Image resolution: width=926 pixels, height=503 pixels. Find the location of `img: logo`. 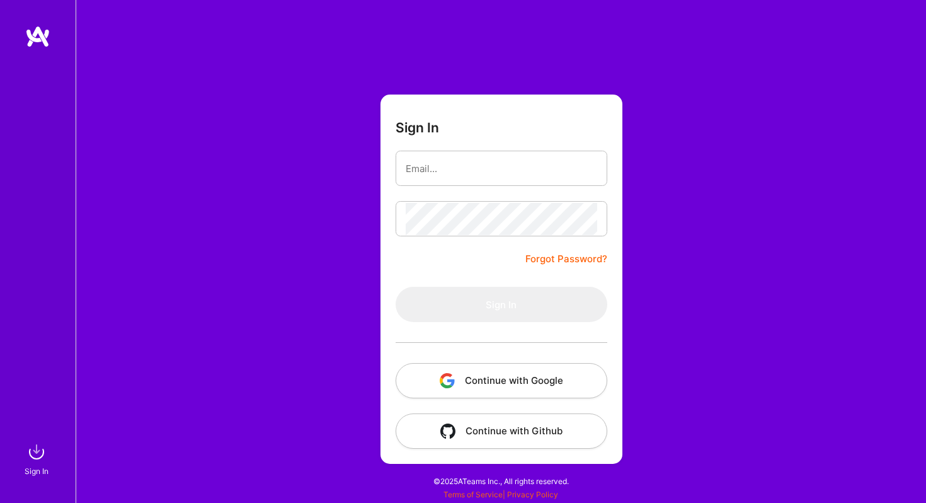

img: logo is located at coordinates (38, 37).